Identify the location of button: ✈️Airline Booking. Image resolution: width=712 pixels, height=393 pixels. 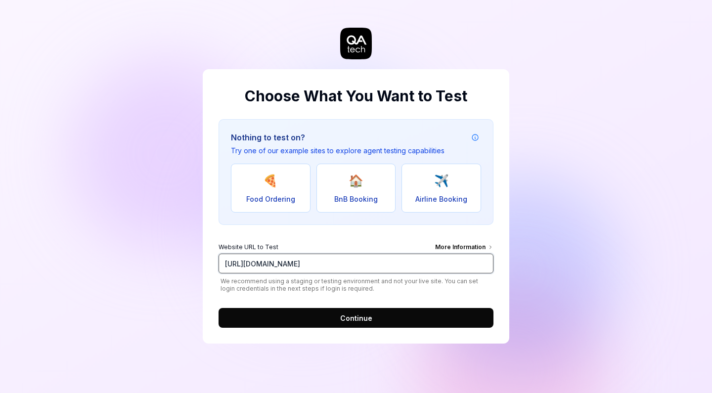
(441, 188).